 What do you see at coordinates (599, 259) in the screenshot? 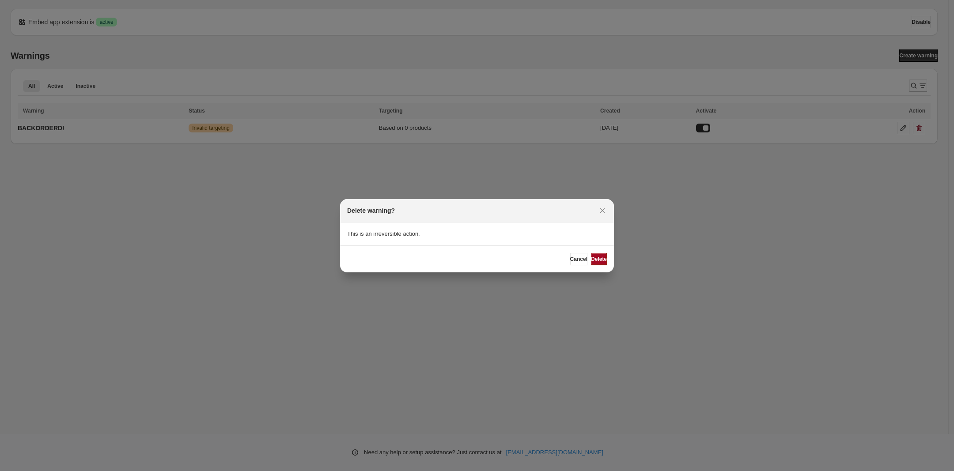
I see `button: Delete` at bounding box center [599, 259].